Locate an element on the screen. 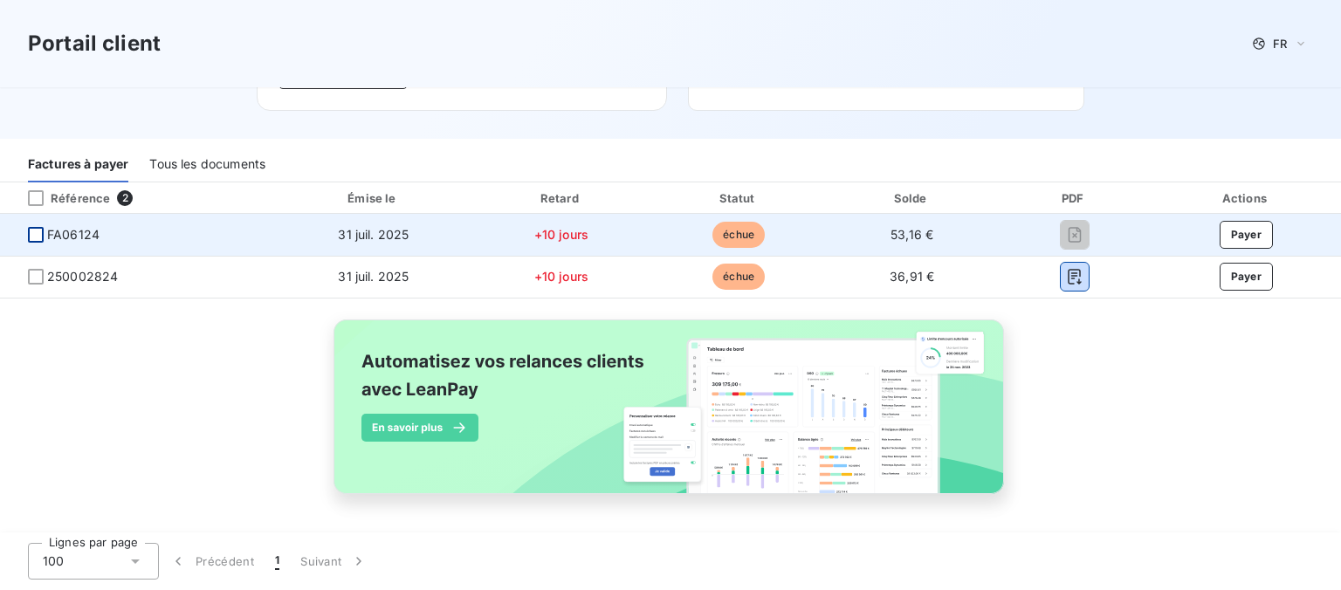 The image size is (1341, 590). div: Solde is located at coordinates (912, 198).